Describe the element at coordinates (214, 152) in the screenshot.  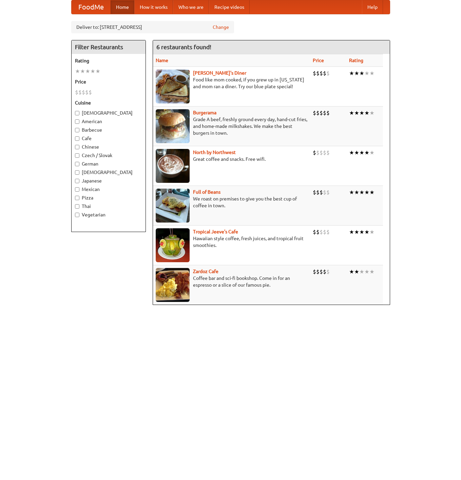
I see `b: North by Northwest` at that location.